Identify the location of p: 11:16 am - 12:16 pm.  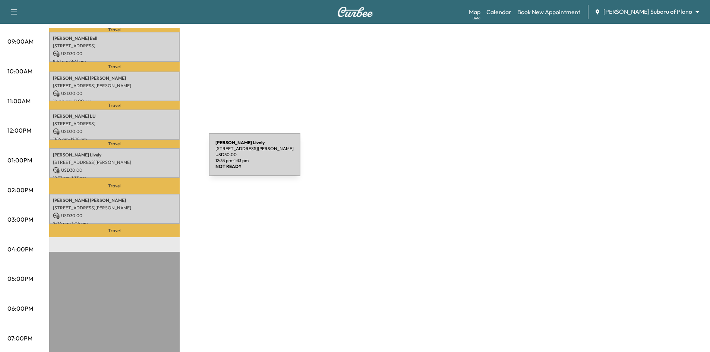
(114, 139).